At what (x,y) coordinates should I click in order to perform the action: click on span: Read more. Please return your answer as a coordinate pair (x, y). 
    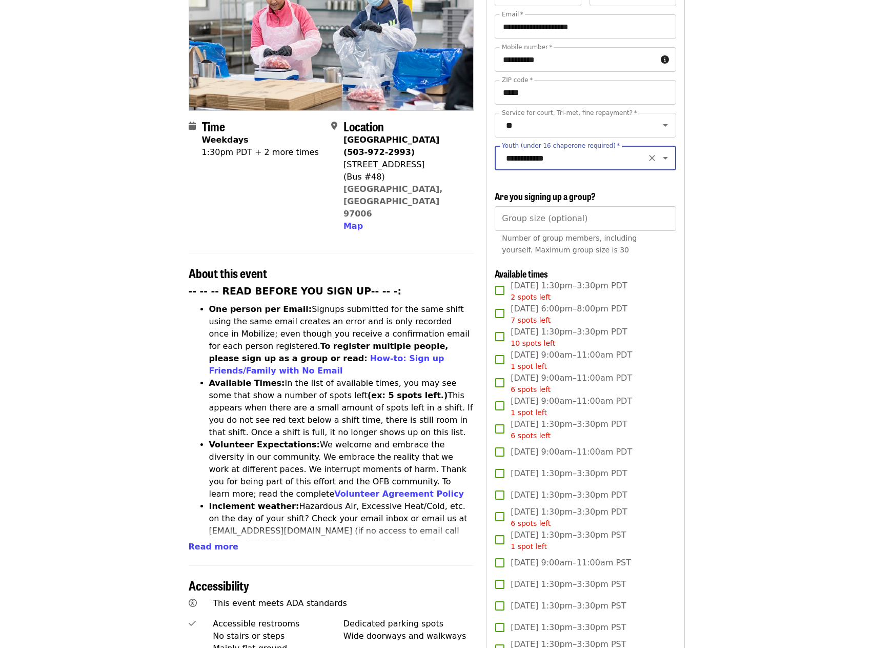
    Looking at the image, I should click on (213, 546).